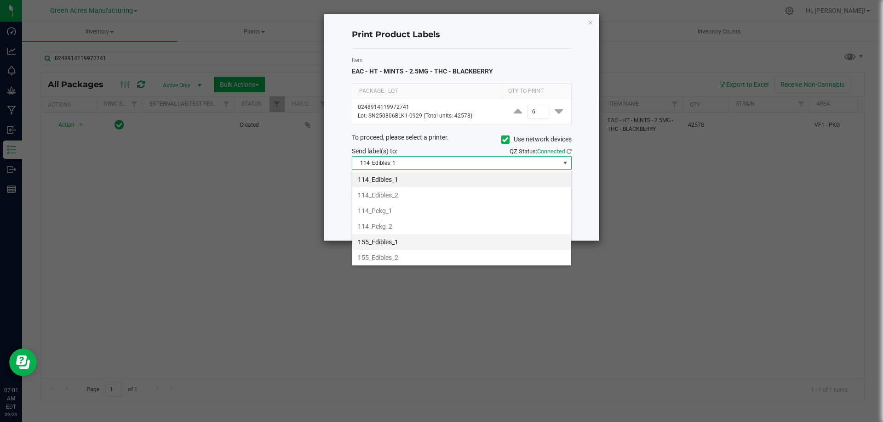 This screenshot has width=883, height=422. Describe the element at coordinates (461, 35) in the screenshot. I see `h4: Print Product Labels` at that location.